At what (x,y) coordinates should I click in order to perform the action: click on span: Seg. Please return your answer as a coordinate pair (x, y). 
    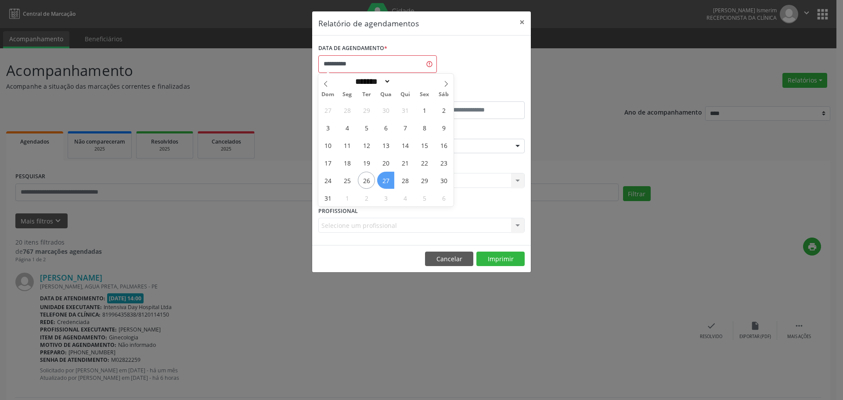
    Looking at the image, I should click on (347, 94).